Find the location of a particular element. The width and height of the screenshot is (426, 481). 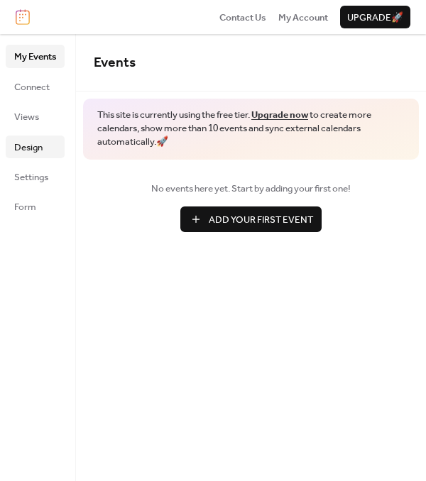

span: Design is located at coordinates (28, 148).